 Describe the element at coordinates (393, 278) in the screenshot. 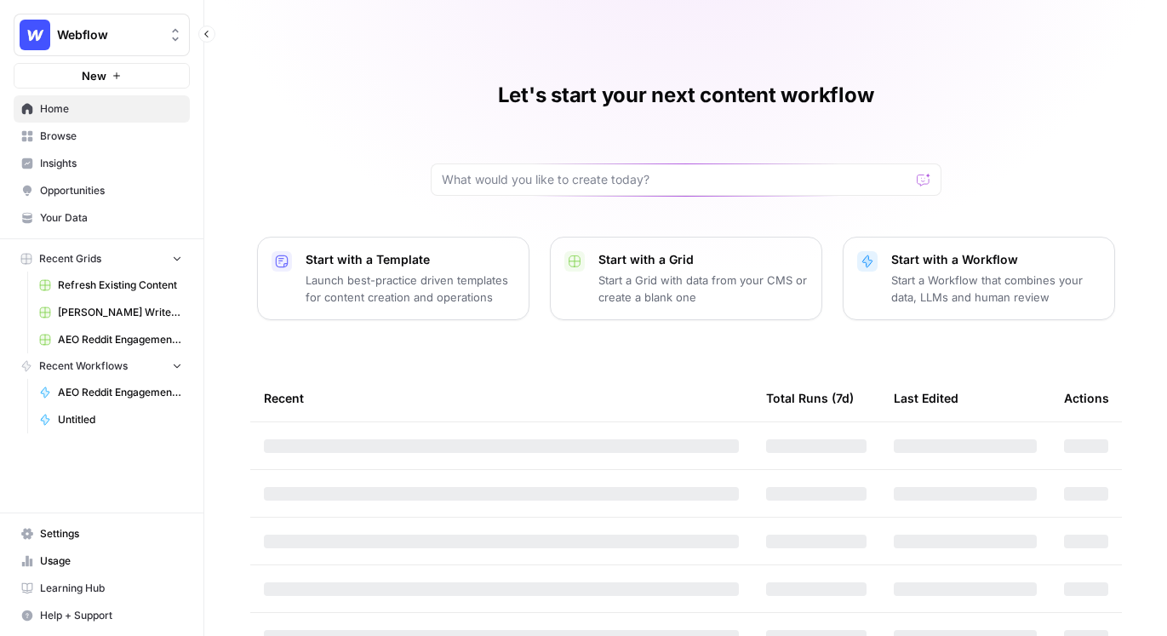

I see `button: Start with a TemplateLaunch best-practice driven templates for content creation and operations` at that location.